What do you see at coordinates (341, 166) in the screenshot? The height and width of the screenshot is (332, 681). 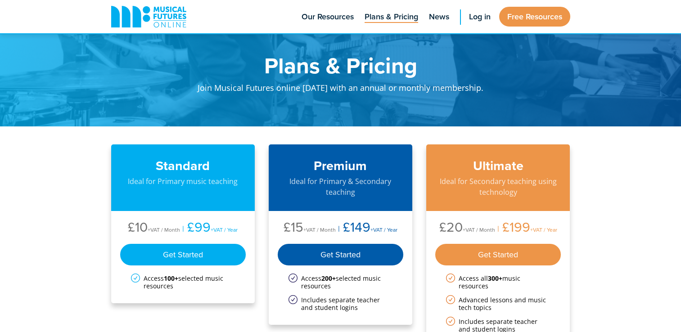 I see `h3: Premium` at bounding box center [341, 166].